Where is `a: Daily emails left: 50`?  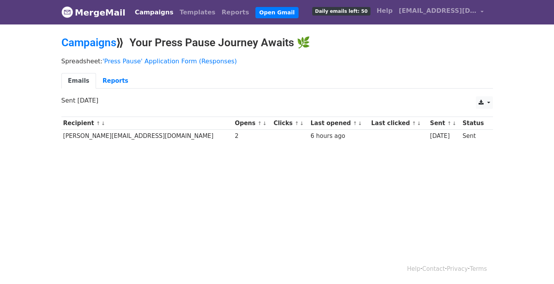 a: Daily emails left: 50 is located at coordinates (341, 11).